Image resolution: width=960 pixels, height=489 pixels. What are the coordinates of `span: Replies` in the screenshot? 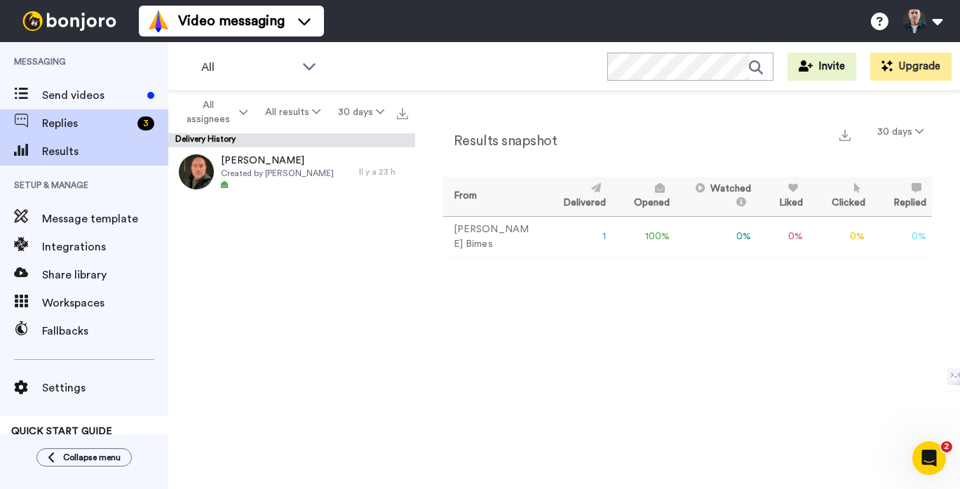 It's located at (87, 123).